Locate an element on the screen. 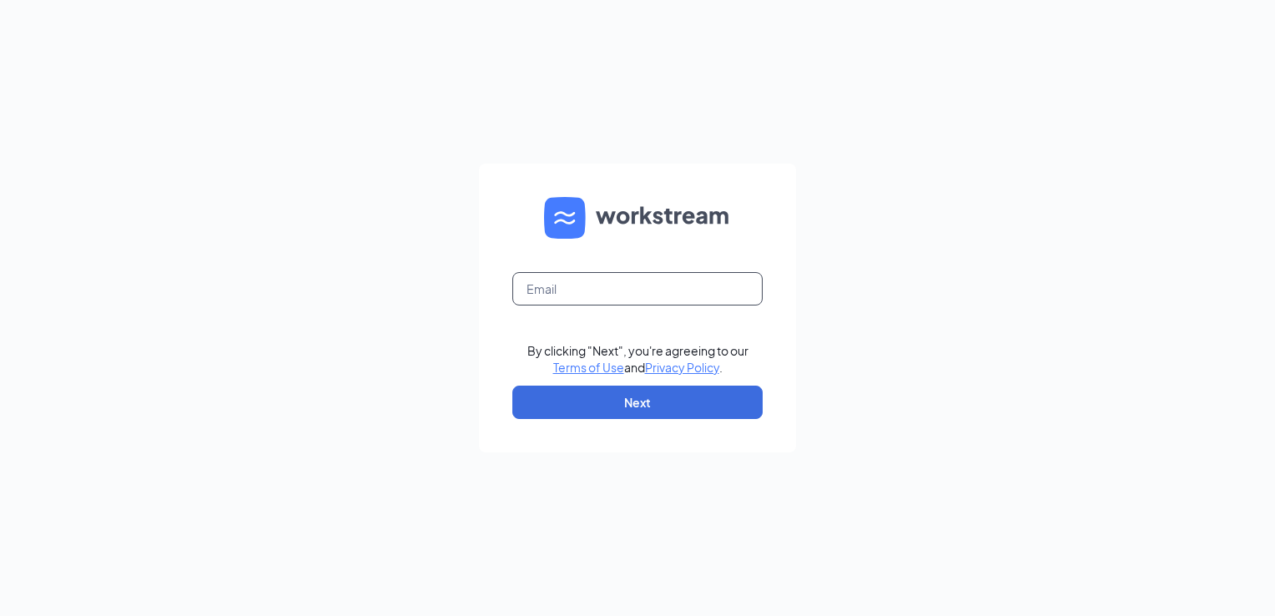 This screenshot has width=1275, height=616. input: Email is located at coordinates (637, 289).